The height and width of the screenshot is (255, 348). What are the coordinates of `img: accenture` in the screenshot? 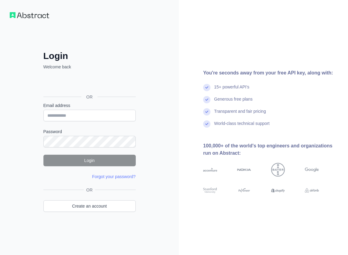 It's located at (210, 170).